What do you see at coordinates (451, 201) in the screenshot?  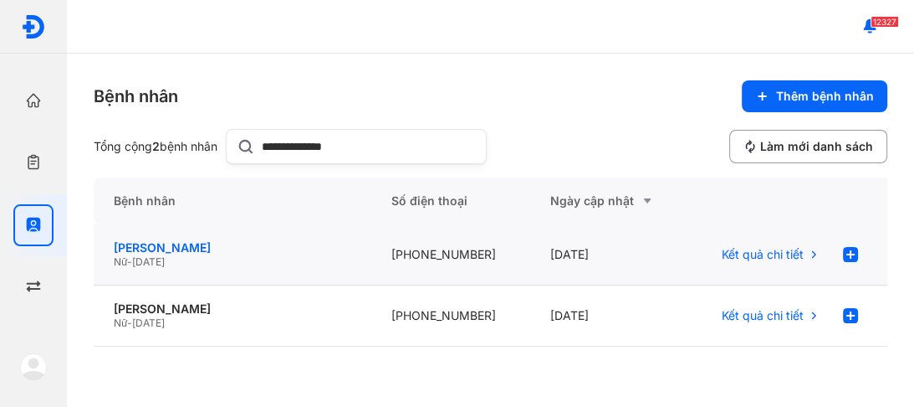 I see `div: Số điện thoại` at bounding box center [451, 201].